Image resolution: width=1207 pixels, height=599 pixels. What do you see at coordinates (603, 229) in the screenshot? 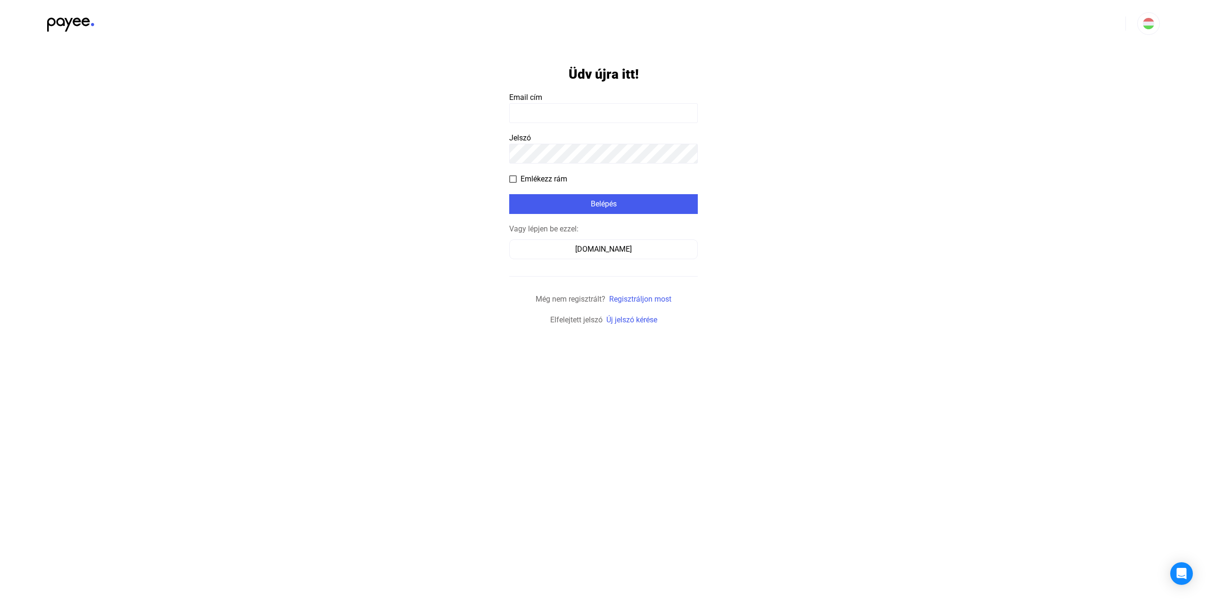
I see `div: Vagy lépjen be ezzel:` at bounding box center [603, 229].